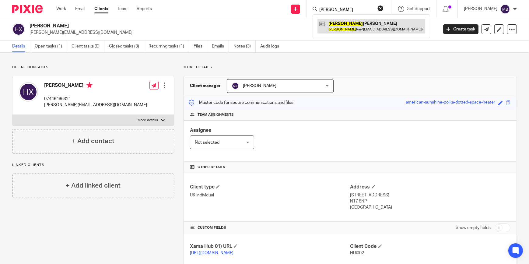  Describe the element at coordinates (201, 130) in the screenshot. I see `span: Assignee` at that location.